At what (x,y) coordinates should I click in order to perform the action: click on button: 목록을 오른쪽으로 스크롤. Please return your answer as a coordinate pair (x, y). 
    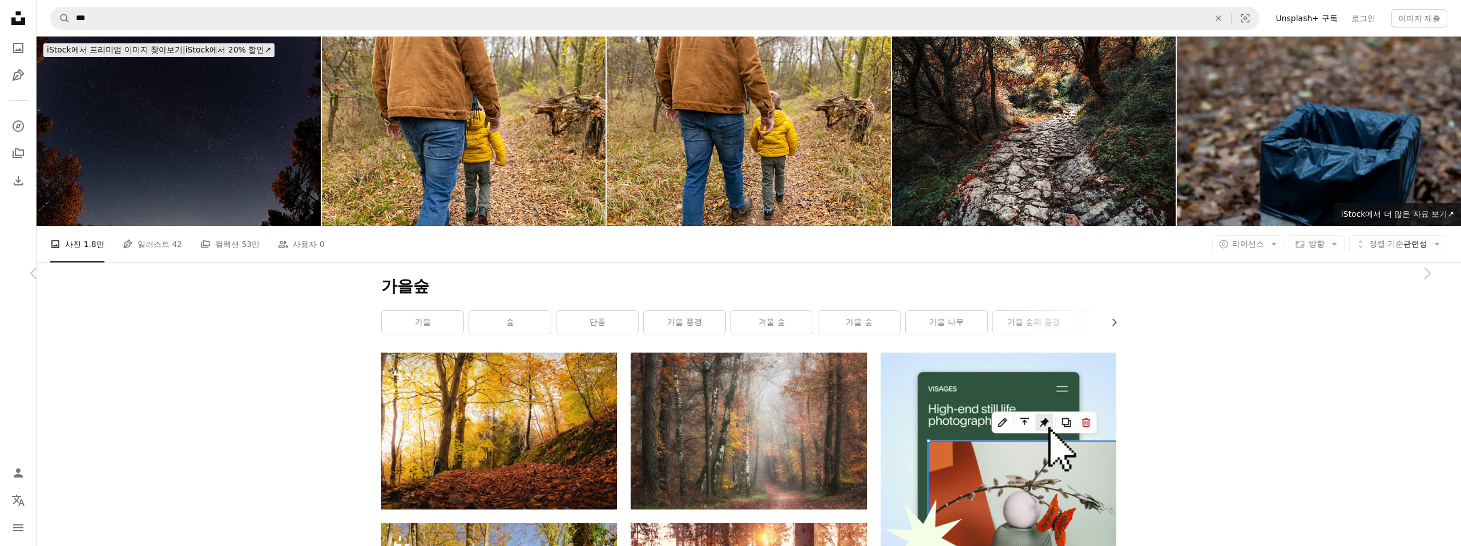
    Looking at the image, I should click on (1110, 322).